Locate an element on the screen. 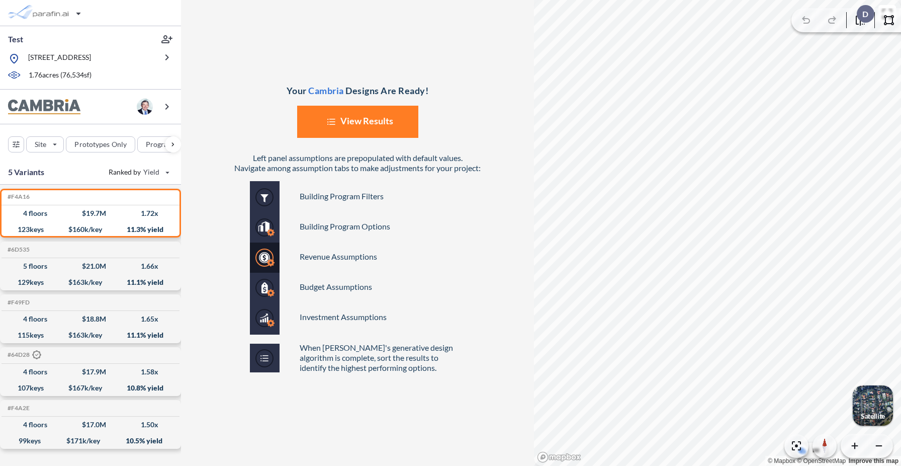 The height and width of the screenshot is (466, 901). button: Ranked by Yield is located at coordinates (138, 172).